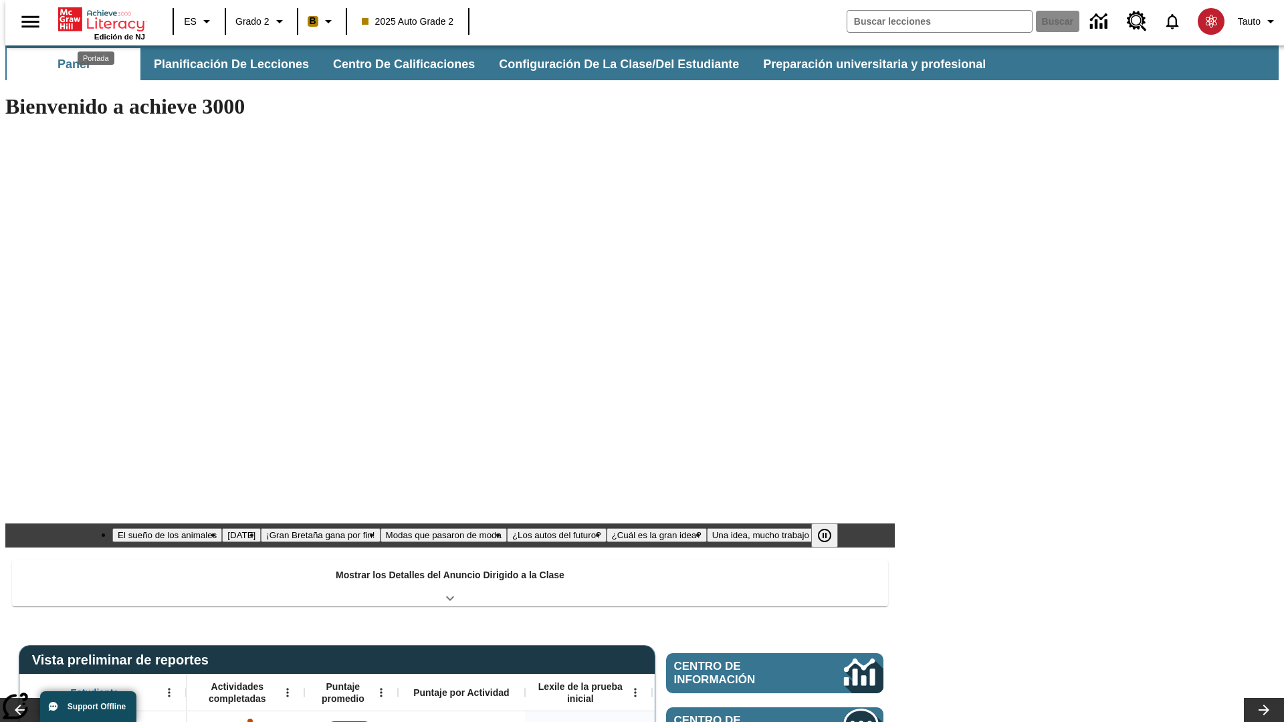  What do you see at coordinates (96, 707) in the screenshot?
I see `span: Support Offline` at bounding box center [96, 707].